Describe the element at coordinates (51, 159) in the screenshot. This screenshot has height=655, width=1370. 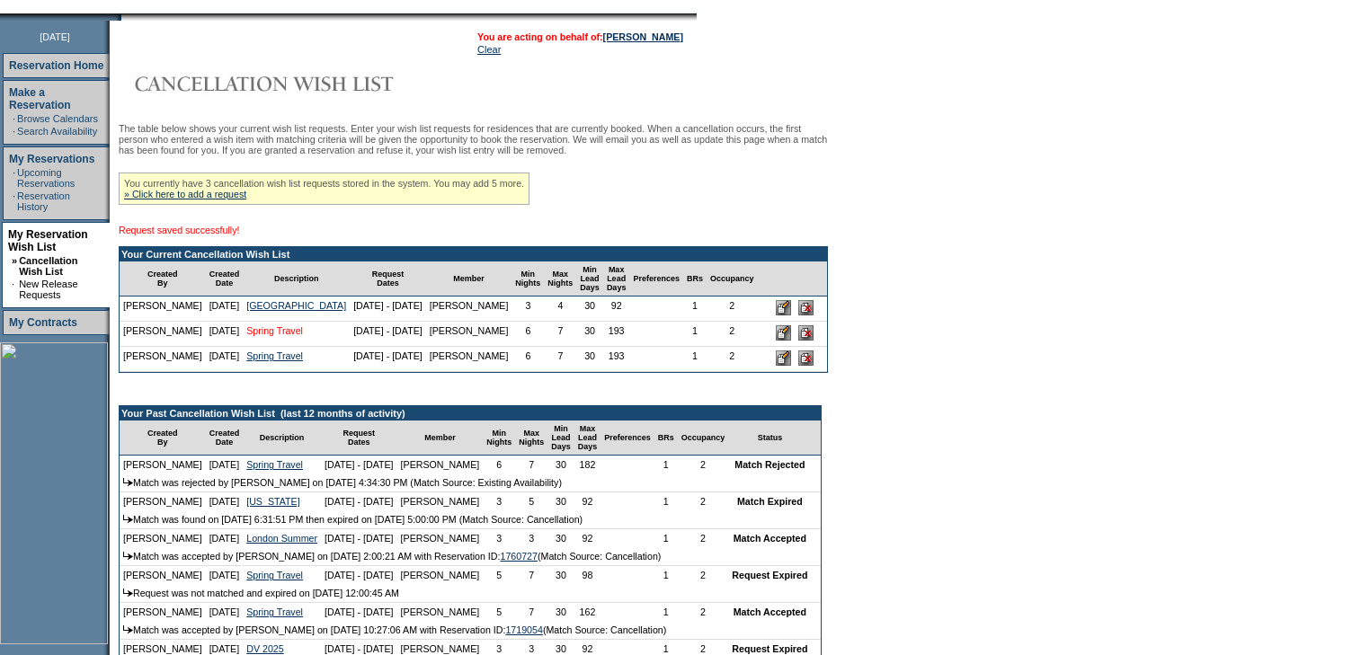
I see `a: My Reservations` at that location.